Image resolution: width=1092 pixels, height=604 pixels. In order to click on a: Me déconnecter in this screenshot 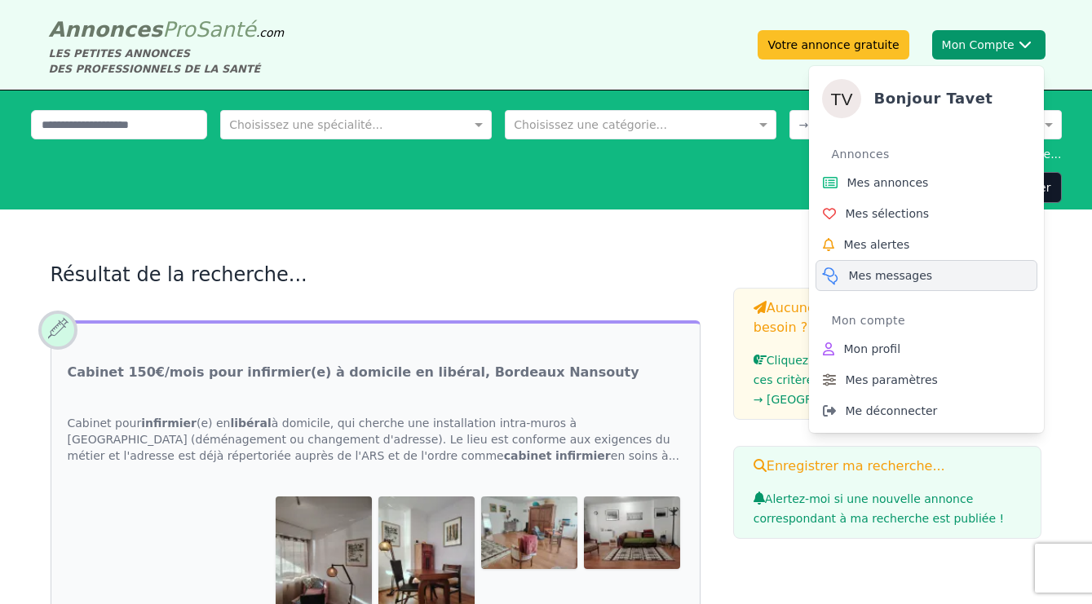, I will do `click(926, 411)`.